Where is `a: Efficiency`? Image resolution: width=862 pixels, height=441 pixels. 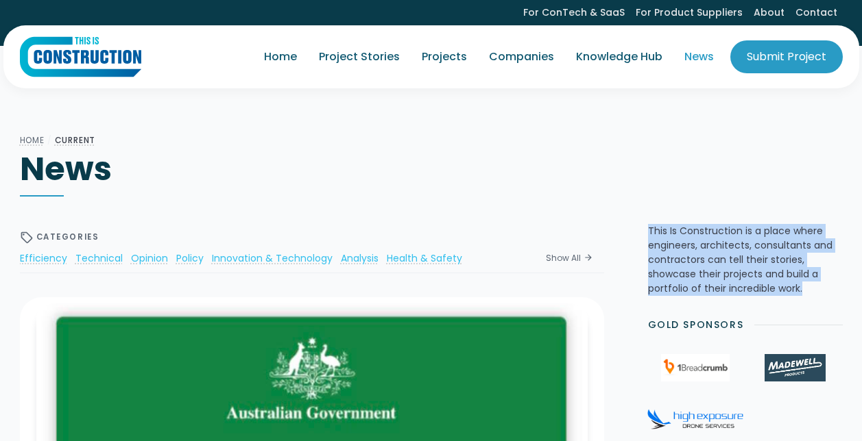
a: Efficiency is located at coordinates (43, 258).